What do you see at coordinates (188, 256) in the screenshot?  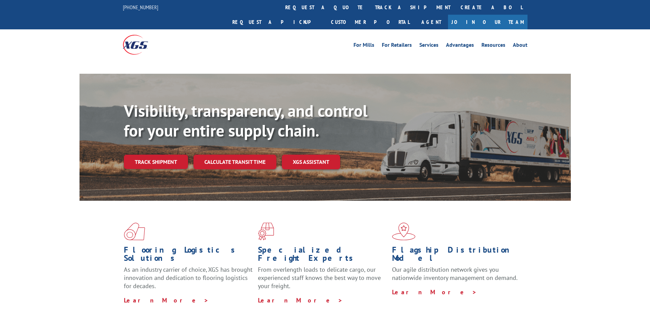 I see `h1: Flooring Logistics Solutions` at bounding box center [188, 256].